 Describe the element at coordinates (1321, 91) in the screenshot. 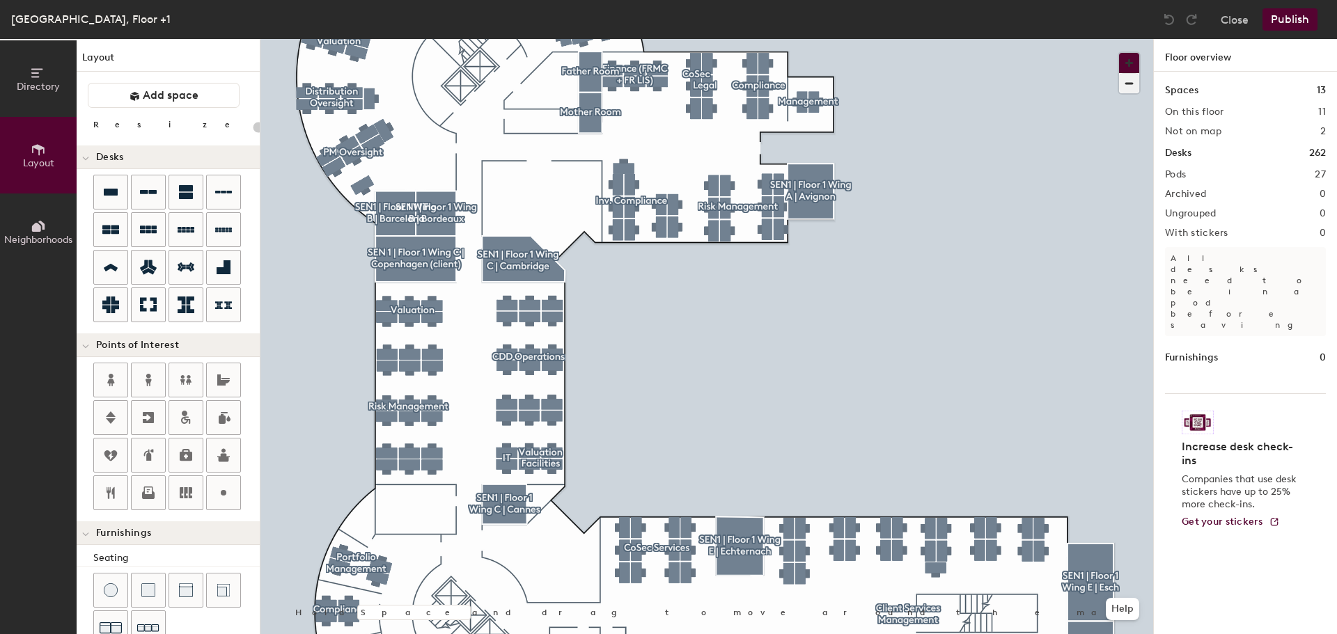

I see `h1: 13` at that location.